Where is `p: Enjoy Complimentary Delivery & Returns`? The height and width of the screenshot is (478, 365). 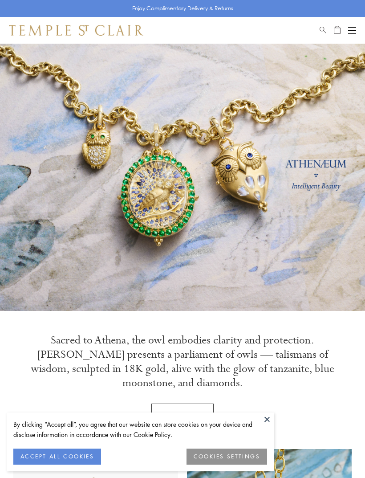
p: Enjoy Complimentary Delivery & Returns is located at coordinates (183, 8).